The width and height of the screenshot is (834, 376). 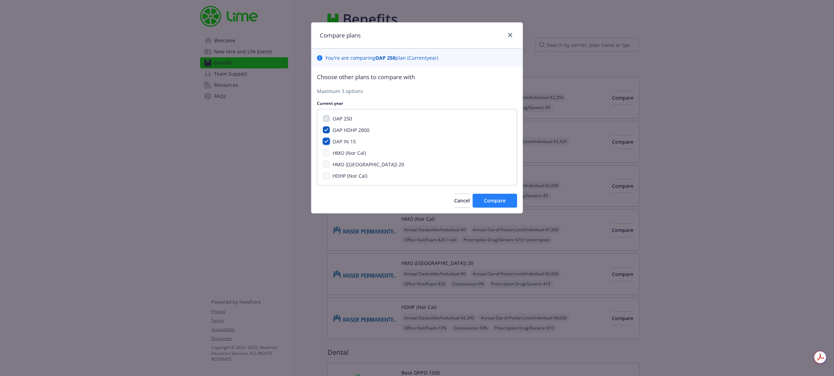 I want to click on h1: Compare plans, so click(x=340, y=35).